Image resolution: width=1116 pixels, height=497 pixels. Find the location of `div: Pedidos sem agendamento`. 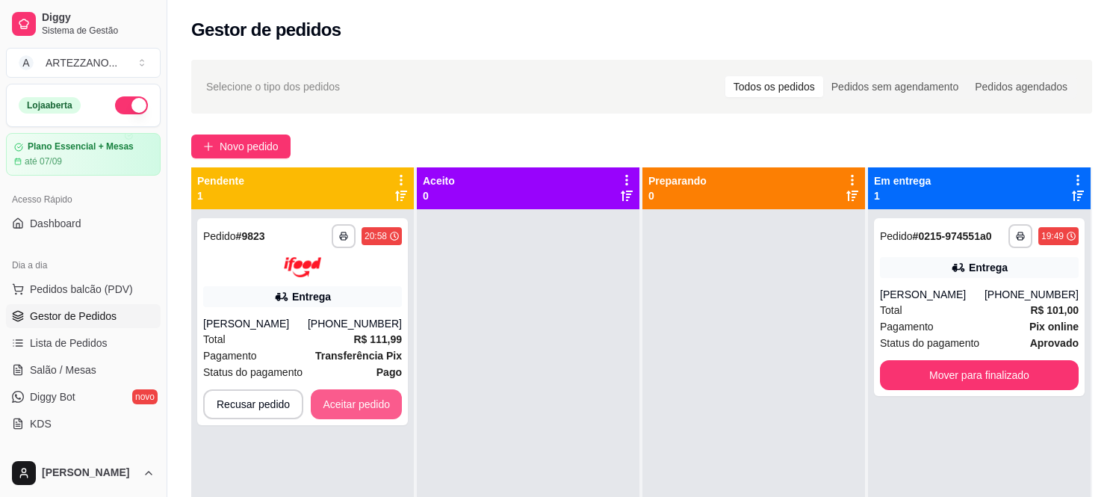

div: Pedidos sem agendamento is located at coordinates (895, 87).